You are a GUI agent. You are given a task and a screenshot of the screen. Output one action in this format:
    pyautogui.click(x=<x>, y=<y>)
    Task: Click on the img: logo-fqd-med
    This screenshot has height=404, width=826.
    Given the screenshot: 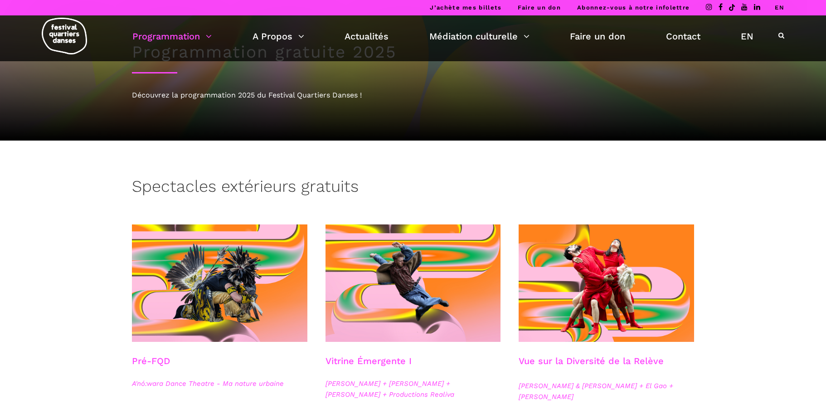 What is the action you would take?
    pyautogui.click(x=64, y=36)
    